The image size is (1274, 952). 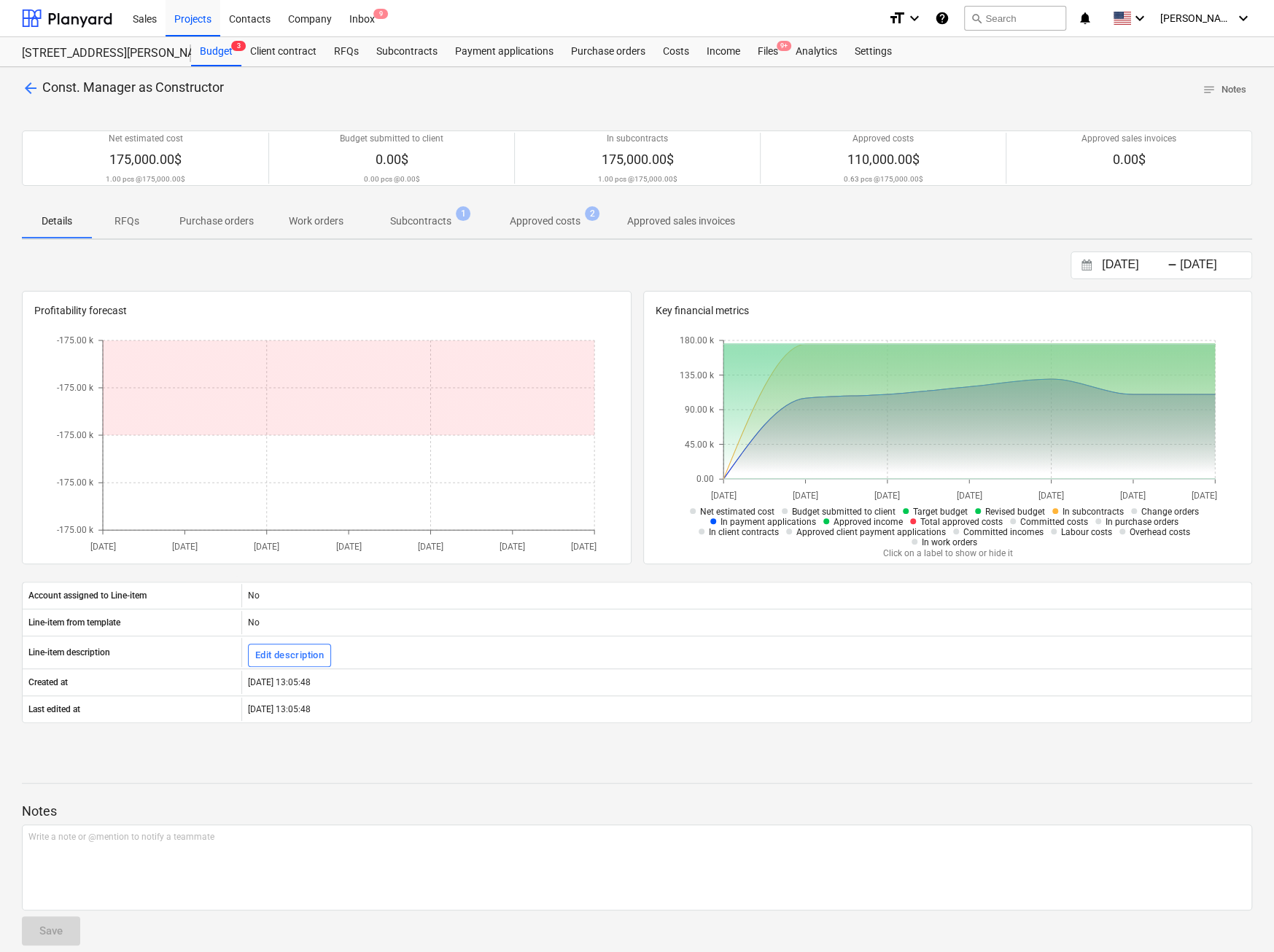 I want to click on div: Client contract, so click(x=283, y=51).